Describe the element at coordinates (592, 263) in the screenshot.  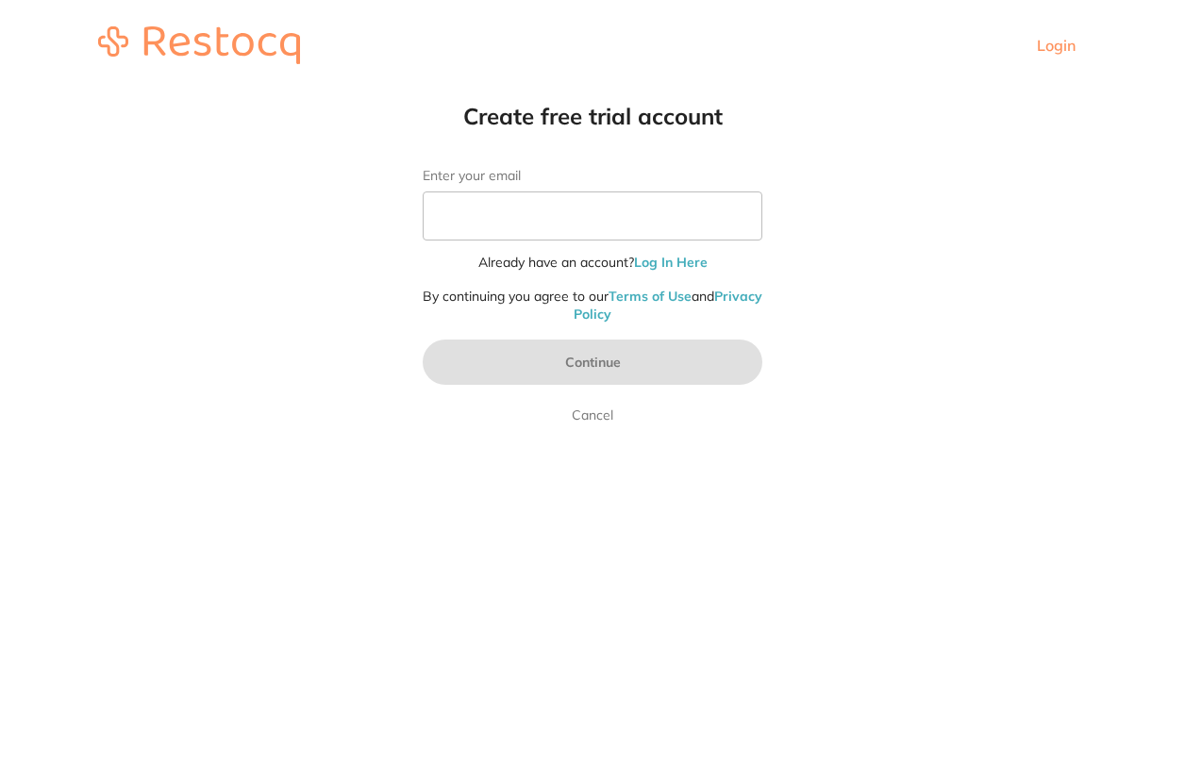
I see `p: Already have an account?` at that location.